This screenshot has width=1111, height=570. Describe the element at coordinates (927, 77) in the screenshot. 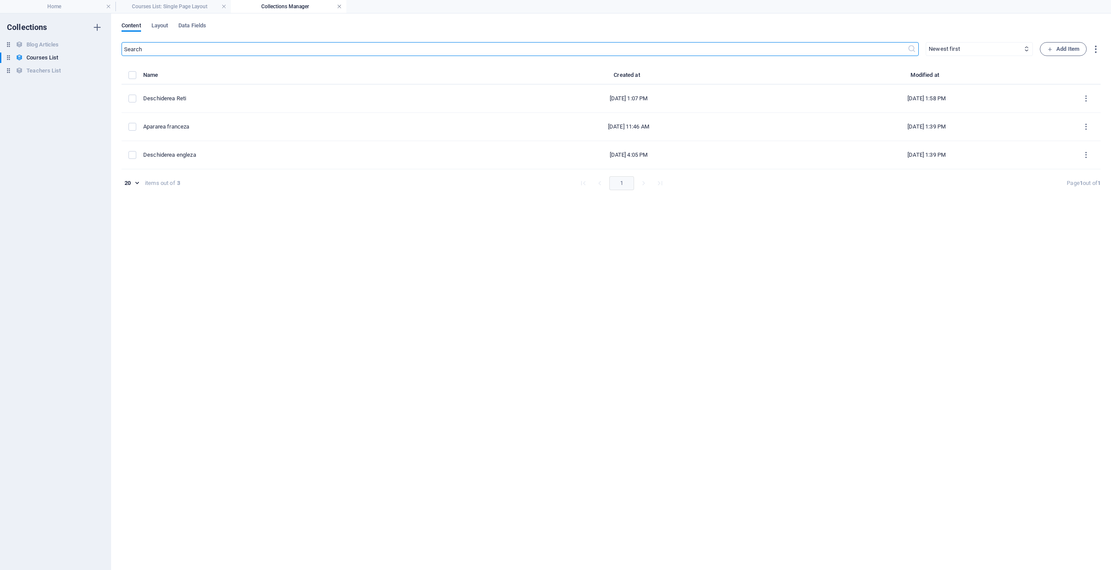

I see `th: Modified at` at that location.